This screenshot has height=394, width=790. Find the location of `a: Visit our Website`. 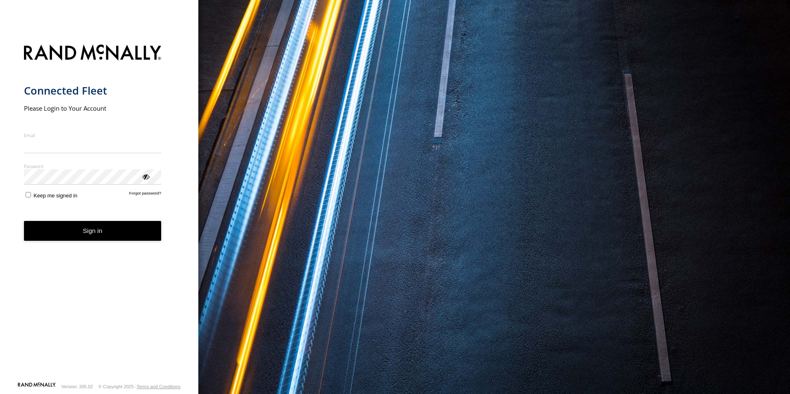

a: Visit our Website is located at coordinates (37, 387).